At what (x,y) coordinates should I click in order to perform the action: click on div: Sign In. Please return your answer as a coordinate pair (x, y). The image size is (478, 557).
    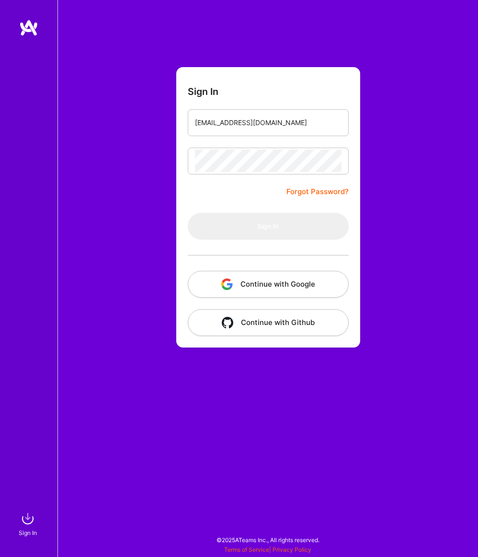
    Looking at the image, I should click on (28, 533).